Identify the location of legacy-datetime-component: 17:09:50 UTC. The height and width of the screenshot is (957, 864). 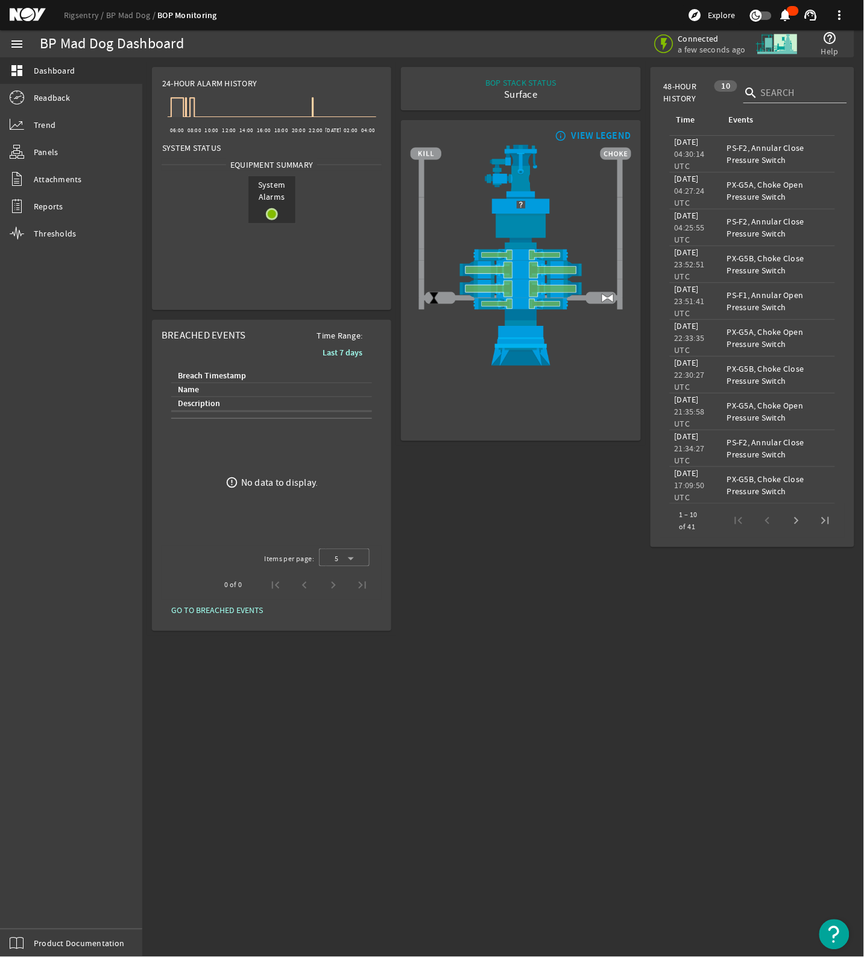
(690, 491).